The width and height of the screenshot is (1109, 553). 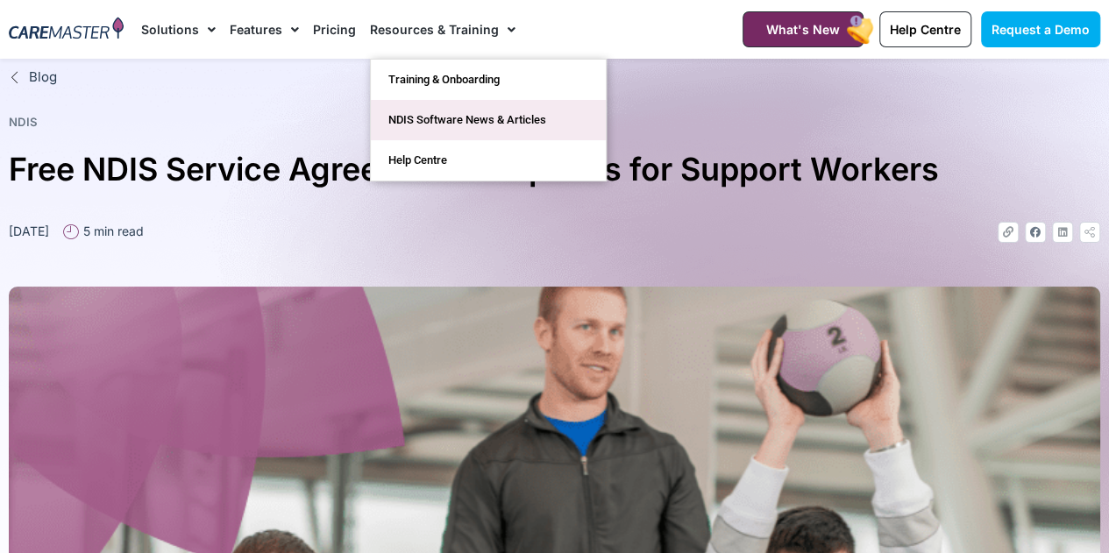 What do you see at coordinates (66, 29) in the screenshot?
I see `img: CareMaster Logo` at bounding box center [66, 29].